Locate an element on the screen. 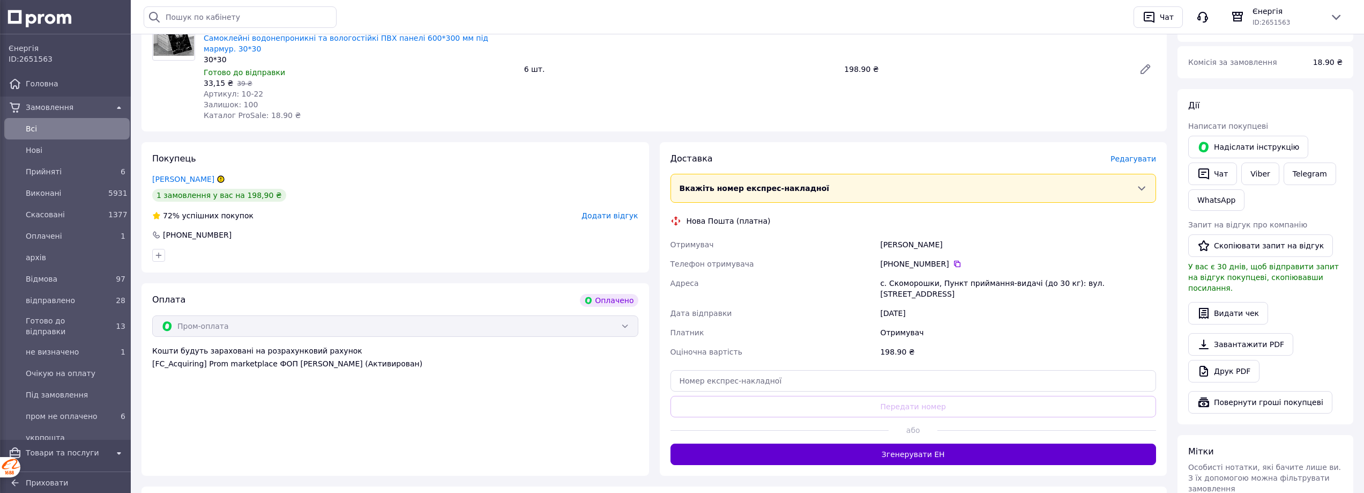 This screenshot has height=493, width=1364. a: Друк PDF is located at coordinates (1224, 371).